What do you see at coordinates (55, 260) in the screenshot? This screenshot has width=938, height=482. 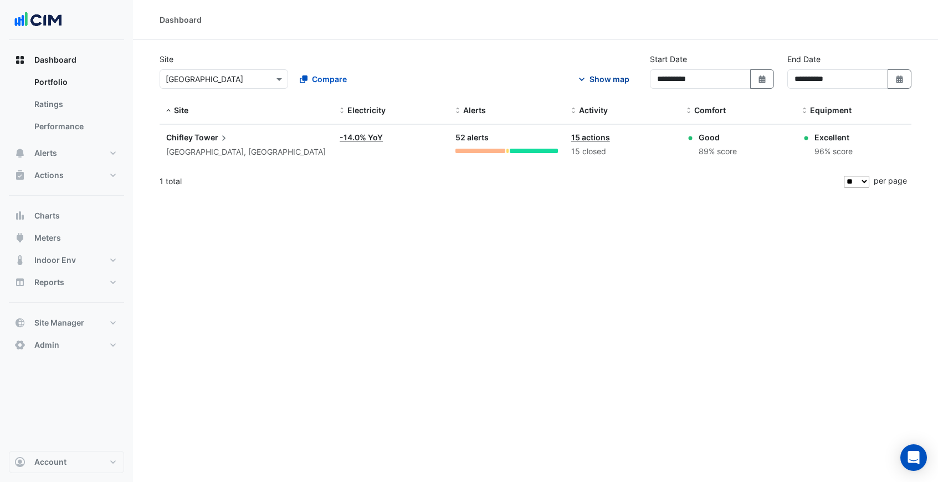 I see `span: Indoor Env` at bounding box center [55, 260].